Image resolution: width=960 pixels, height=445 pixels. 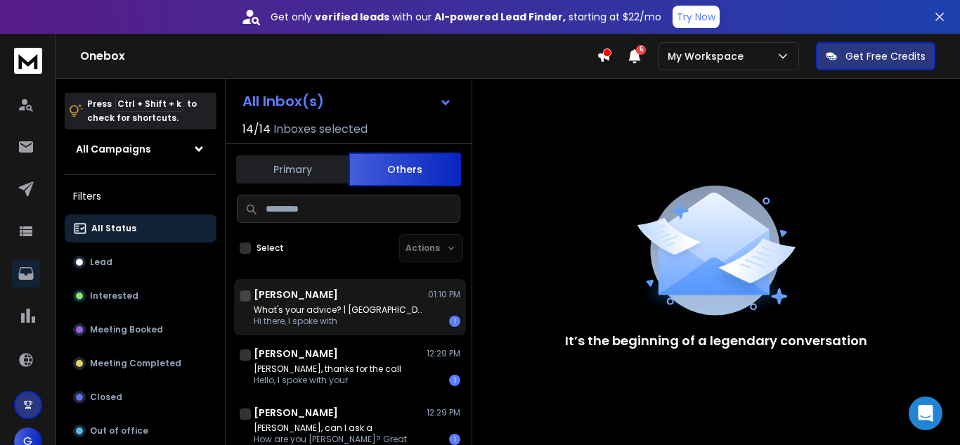 I want to click on button: Others, so click(x=405, y=169).